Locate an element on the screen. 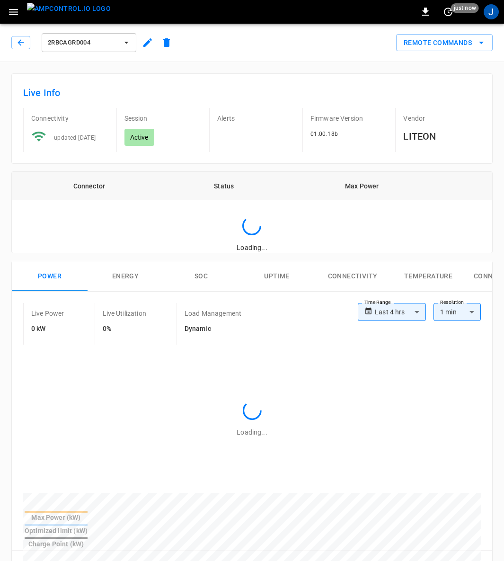 The width and height of the screenshot is (504, 561). p: Active is located at coordinates (139, 137).